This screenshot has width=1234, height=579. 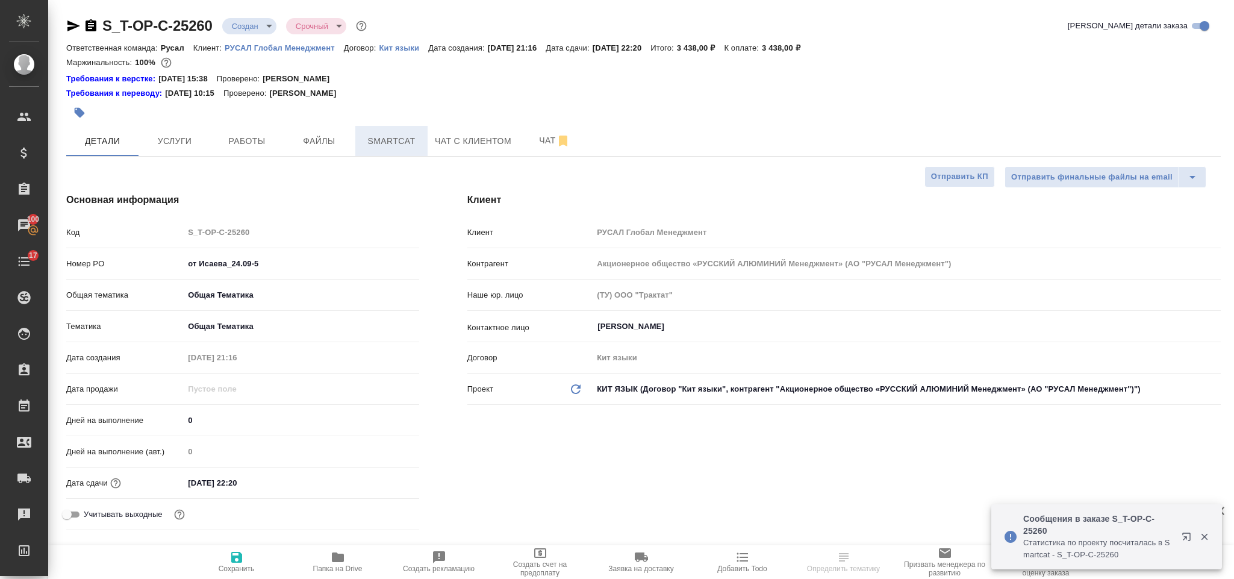 I want to click on button: Отправить финальные файлы на email, so click(x=1092, y=177).